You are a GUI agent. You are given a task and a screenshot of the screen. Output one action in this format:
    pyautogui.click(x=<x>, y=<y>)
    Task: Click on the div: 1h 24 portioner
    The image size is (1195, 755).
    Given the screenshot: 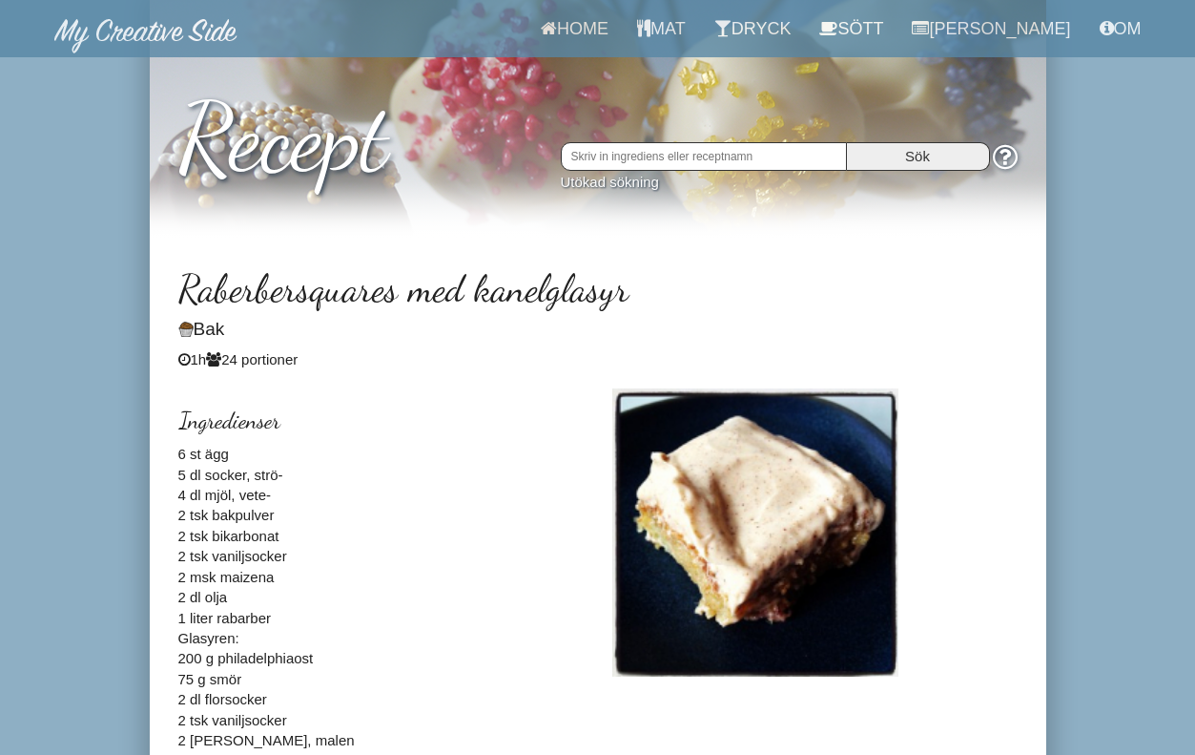 What is the action you would take?
    pyautogui.click(x=598, y=359)
    